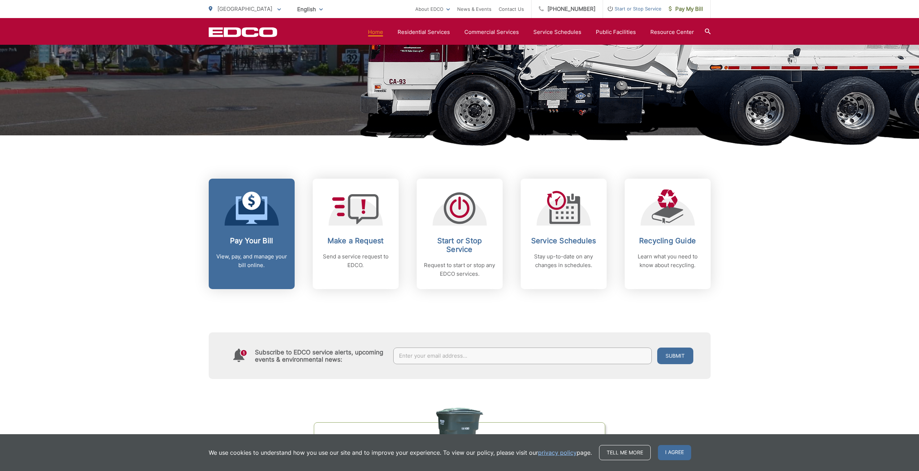 Image resolution: width=919 pixels, height=471 pixels. What do you see at coordinates (400, 453) in the screenshot?
I see `p: We use cookies to understand how you use our site and to improve your experience. To view our pol...` at bounding box center [400, 453].